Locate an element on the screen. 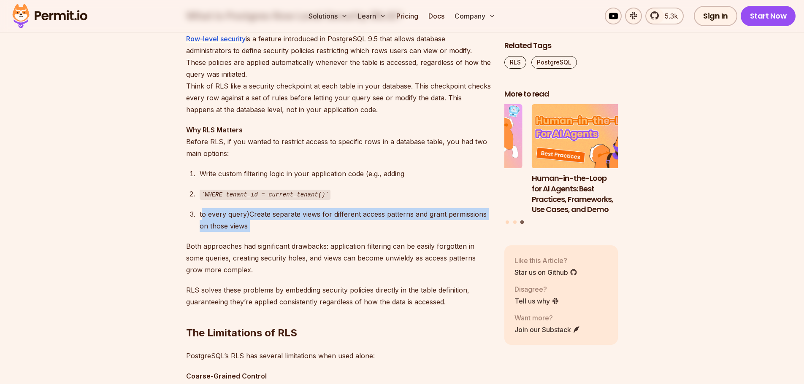  a: Pricing is located at coordinates (407, 16).